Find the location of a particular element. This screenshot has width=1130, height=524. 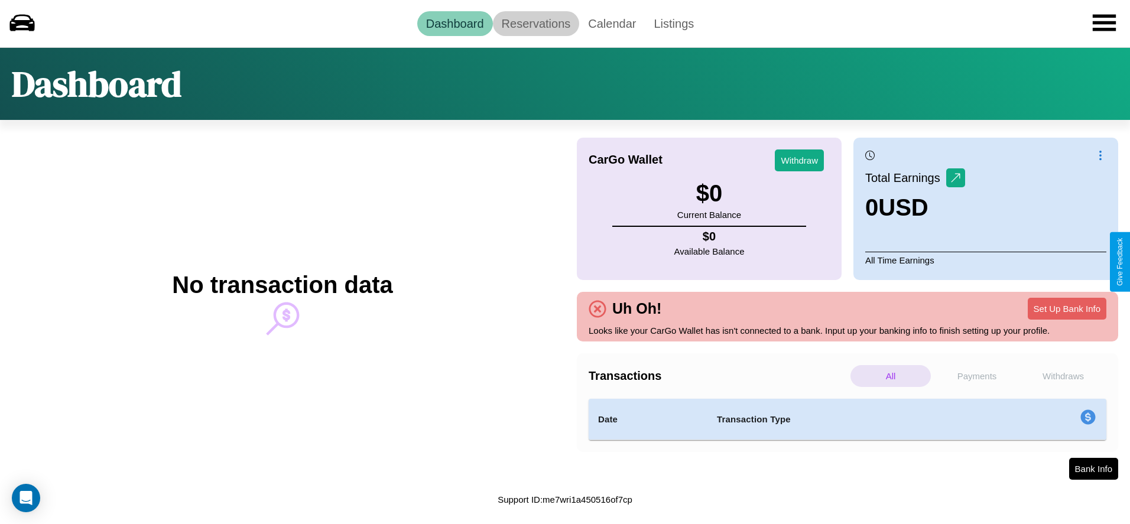

a: Dashboard is located at coordinates (455, 24).